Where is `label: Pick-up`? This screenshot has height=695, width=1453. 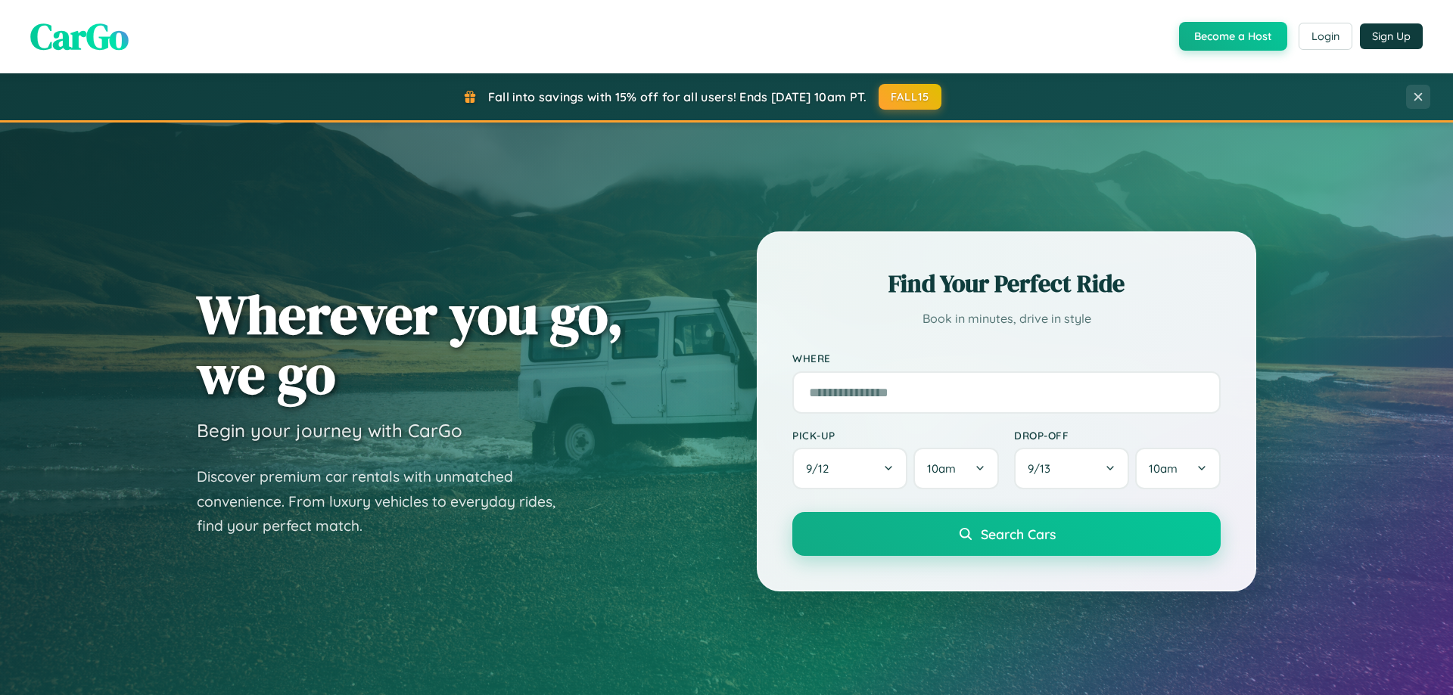 label: Pick-up is located at coordinates (895, 435).